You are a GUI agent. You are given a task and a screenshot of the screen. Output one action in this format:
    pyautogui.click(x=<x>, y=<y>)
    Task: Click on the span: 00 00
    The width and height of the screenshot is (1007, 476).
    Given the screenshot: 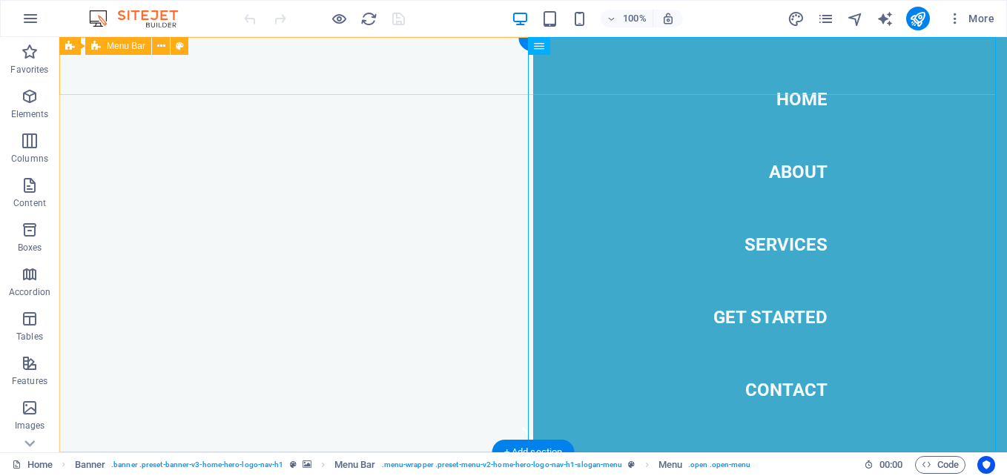 What is the action you would take?
    pyautogui.click(x=891, y=465)
    